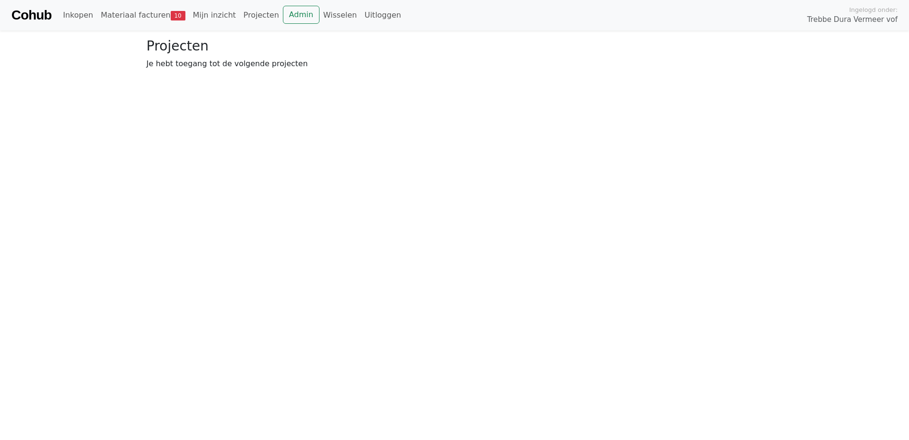 Image resolution: width=909 pixels, height=440 pixels. Describe the element at coordinates (455, 46) in the screenshot. I see `h3: Projecten` at that location.